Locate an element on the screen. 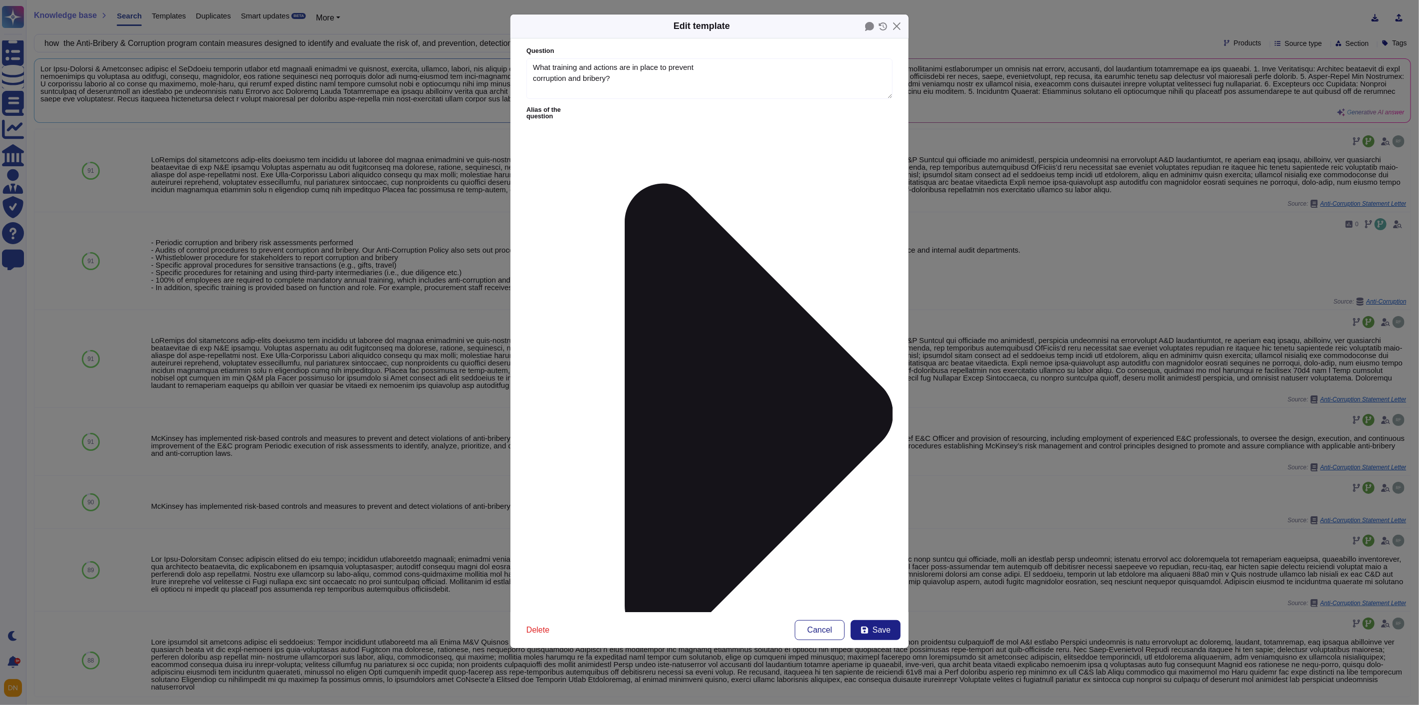 This screenshot has width=1419, height=705. span: Cancel is located at coordinates (820, 630).